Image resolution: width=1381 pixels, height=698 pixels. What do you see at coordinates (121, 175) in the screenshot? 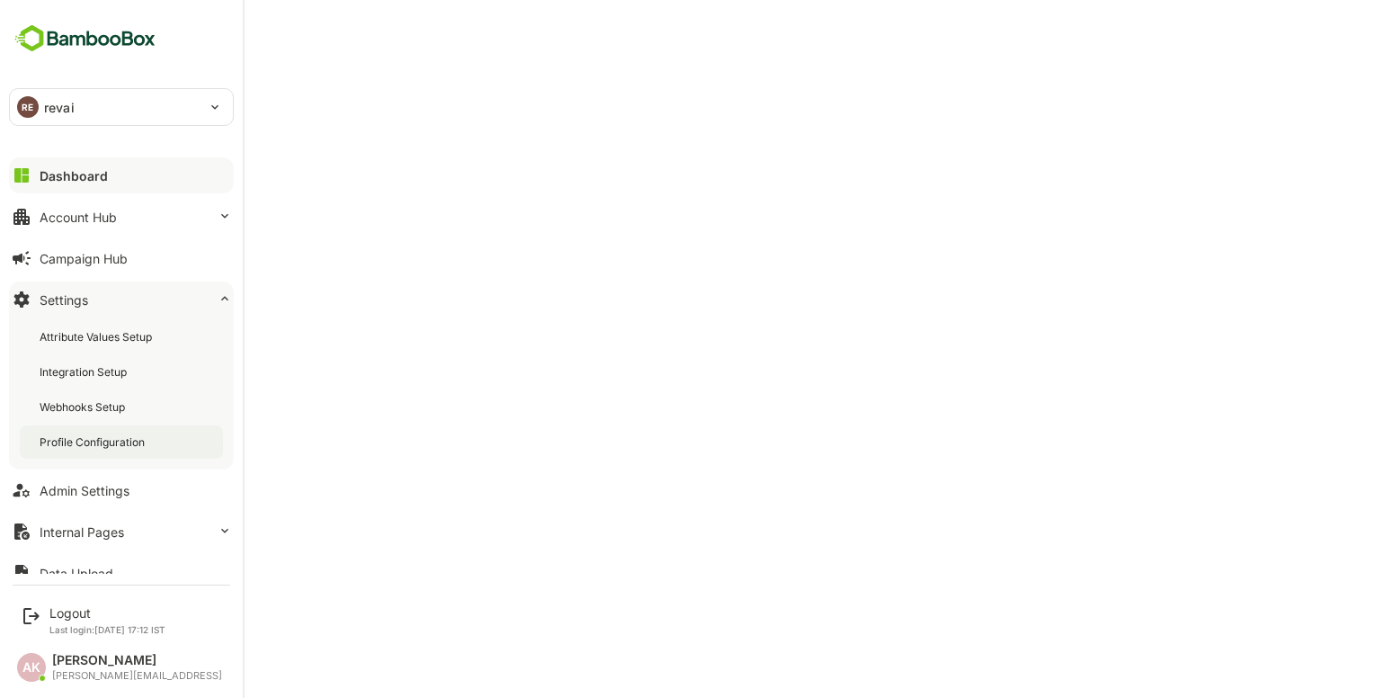
I see `button: Dashboard` at bounding box center [121, 175].